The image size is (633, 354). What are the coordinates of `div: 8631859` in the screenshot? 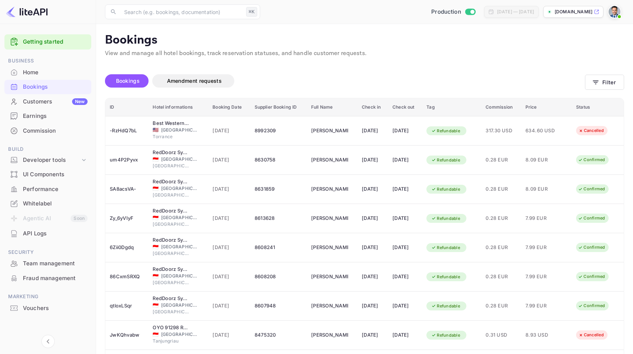 It's located at (278, 189).